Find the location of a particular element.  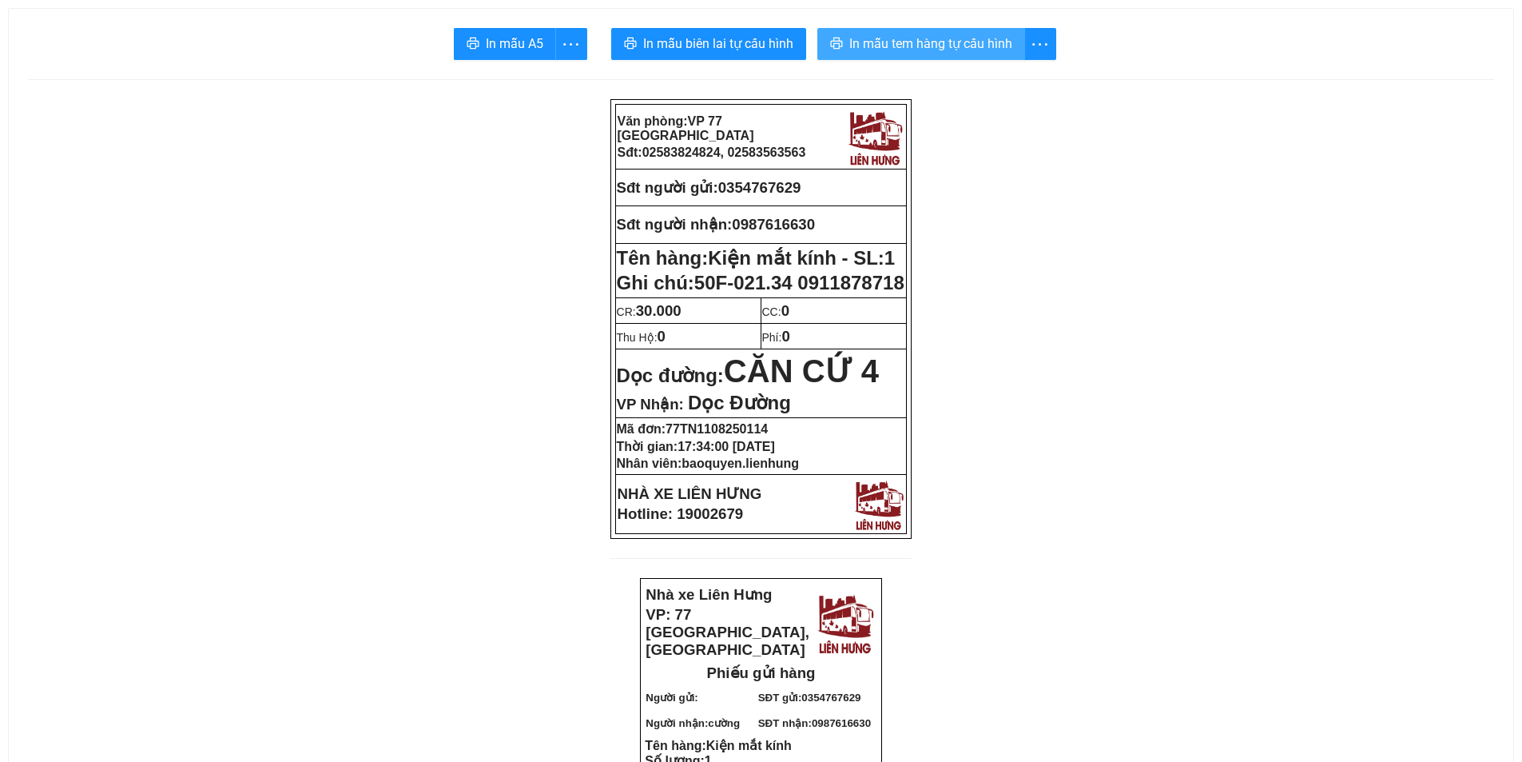

span: In mẫu biên lai tự cấu hình is located at coordinates (718, 43).